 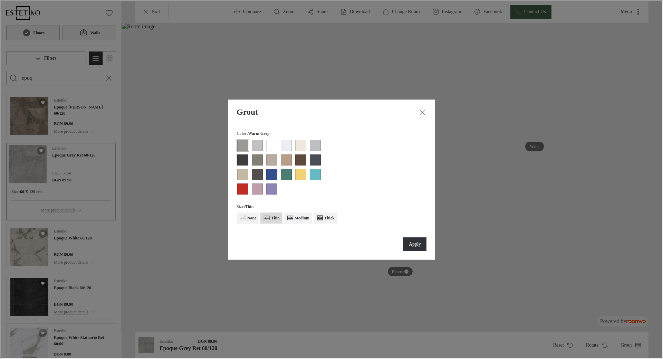 What do you see at coordinates (257, 145) in the screenshot?
I see `button: View groove color Soft Grey` at bounding box center [257, 145].